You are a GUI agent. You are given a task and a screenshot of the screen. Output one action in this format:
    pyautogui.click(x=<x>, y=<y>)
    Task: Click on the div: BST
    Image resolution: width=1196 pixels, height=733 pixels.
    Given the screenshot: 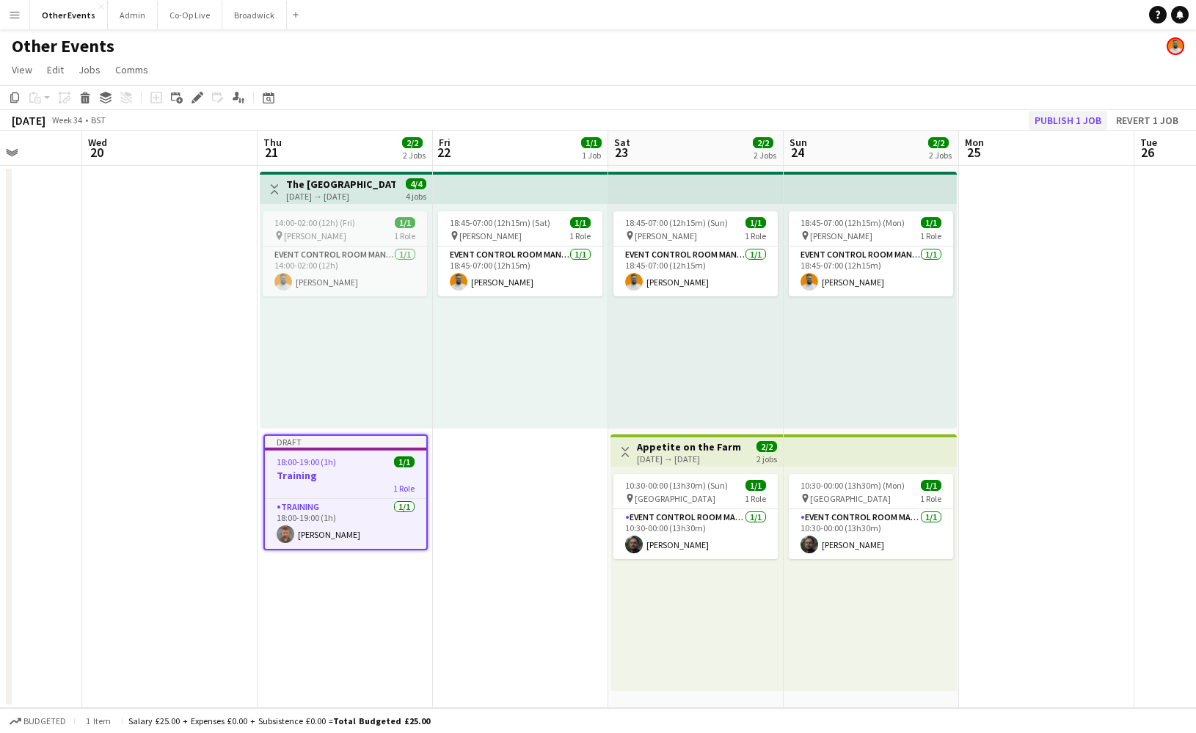 What is the action you would take?
    pyautogui.click(x=98, y=120)
    